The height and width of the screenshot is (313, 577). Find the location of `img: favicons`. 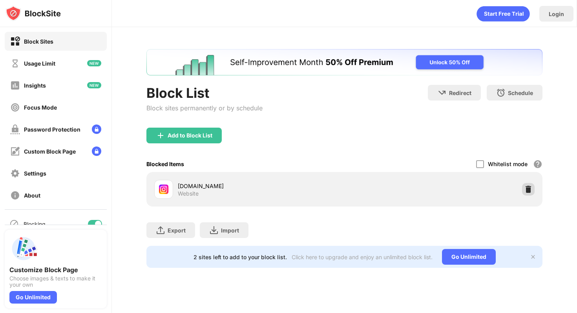

img: favicons is located at coordinates (164, 189).